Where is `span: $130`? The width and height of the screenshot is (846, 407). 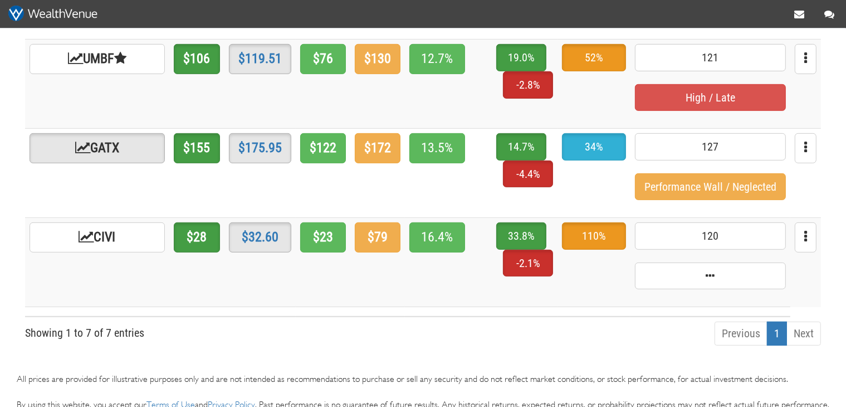 span: $130 is located at coordinates (378, 59).